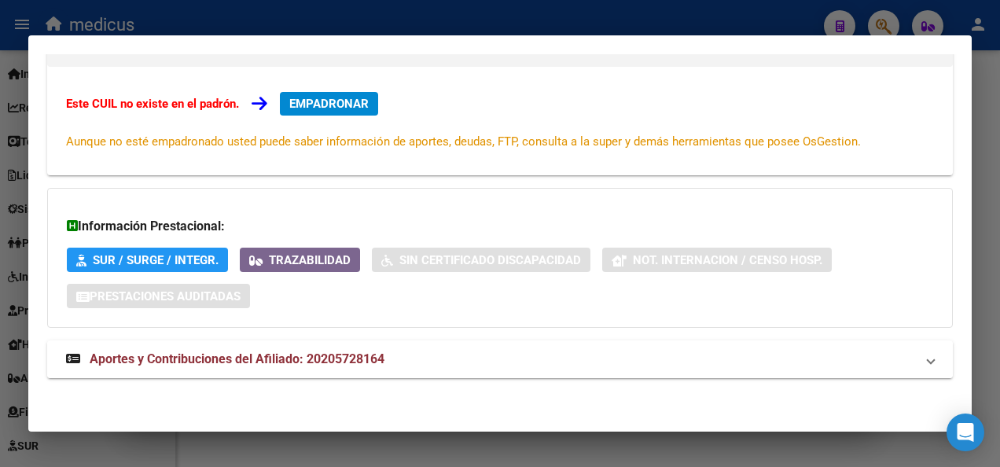  What do you see at coordinates (310, 260) in the screenshot?
I see `span: Trazabilidad` at bounding box center [310, 260].